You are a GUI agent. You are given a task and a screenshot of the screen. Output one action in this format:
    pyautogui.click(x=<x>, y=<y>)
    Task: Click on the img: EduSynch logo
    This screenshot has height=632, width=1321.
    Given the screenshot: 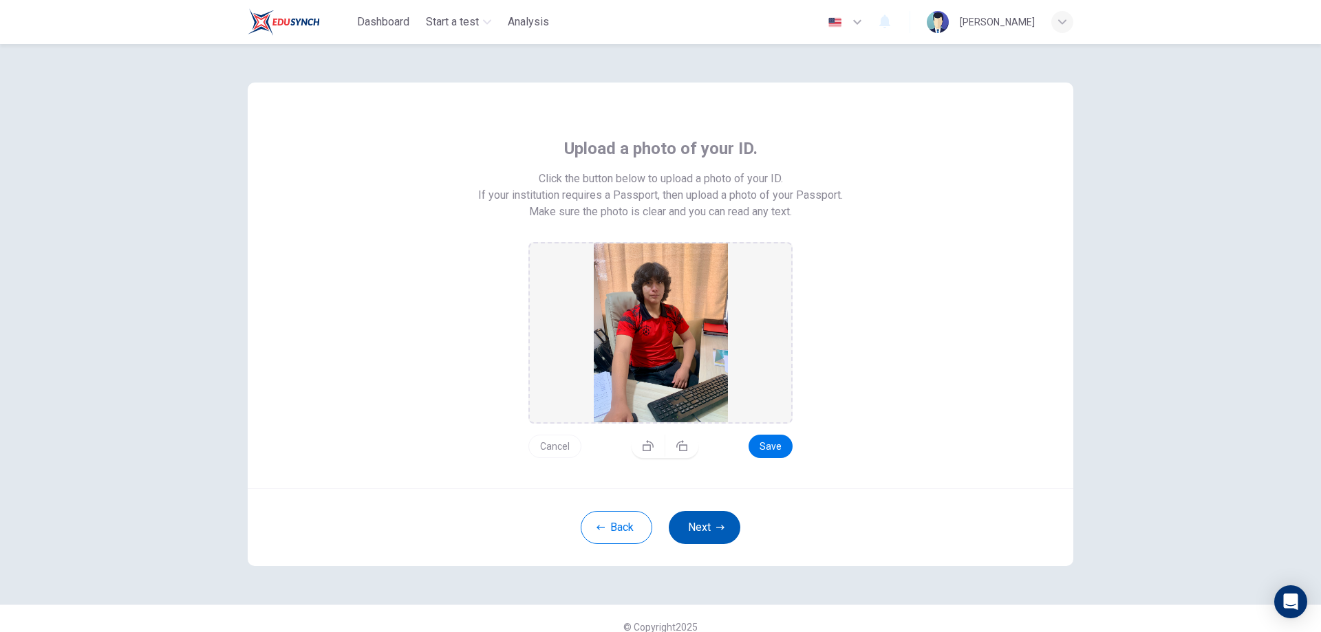 What is the action you would take?
    pyautogui.click(x=283, y=22)
    